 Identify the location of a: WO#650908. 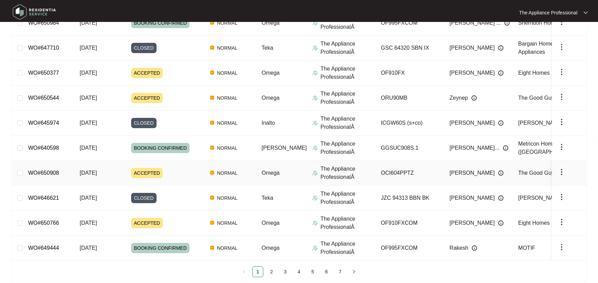
(44, 173).